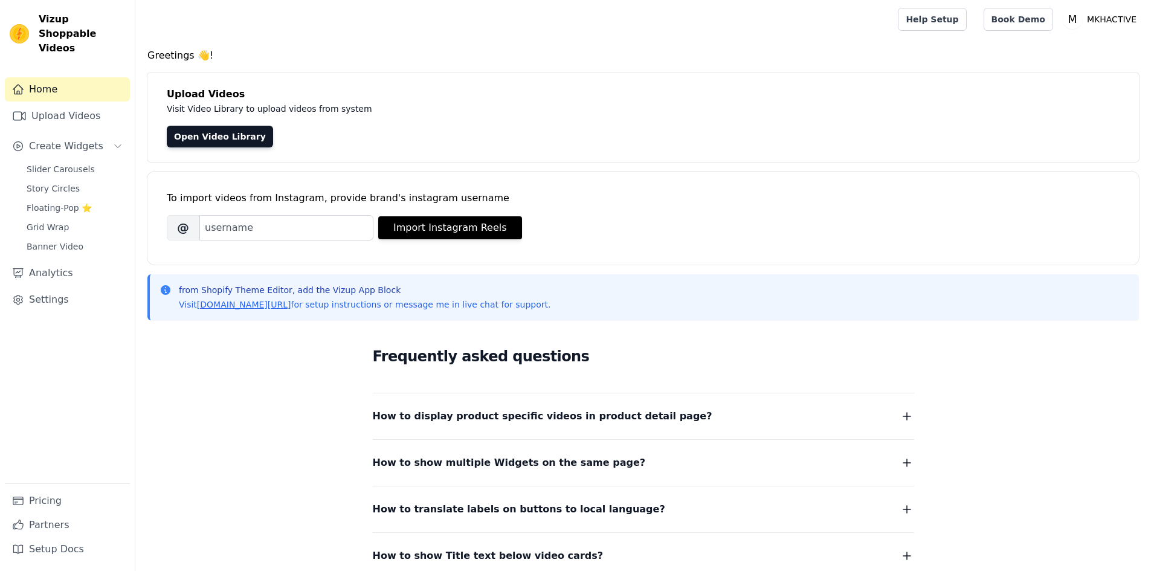 The height and width of the screenshot is (571, 1151). Describe the element at coordinates (1018, 19) in the screenshot. I see `a: Book Demo` at that location.